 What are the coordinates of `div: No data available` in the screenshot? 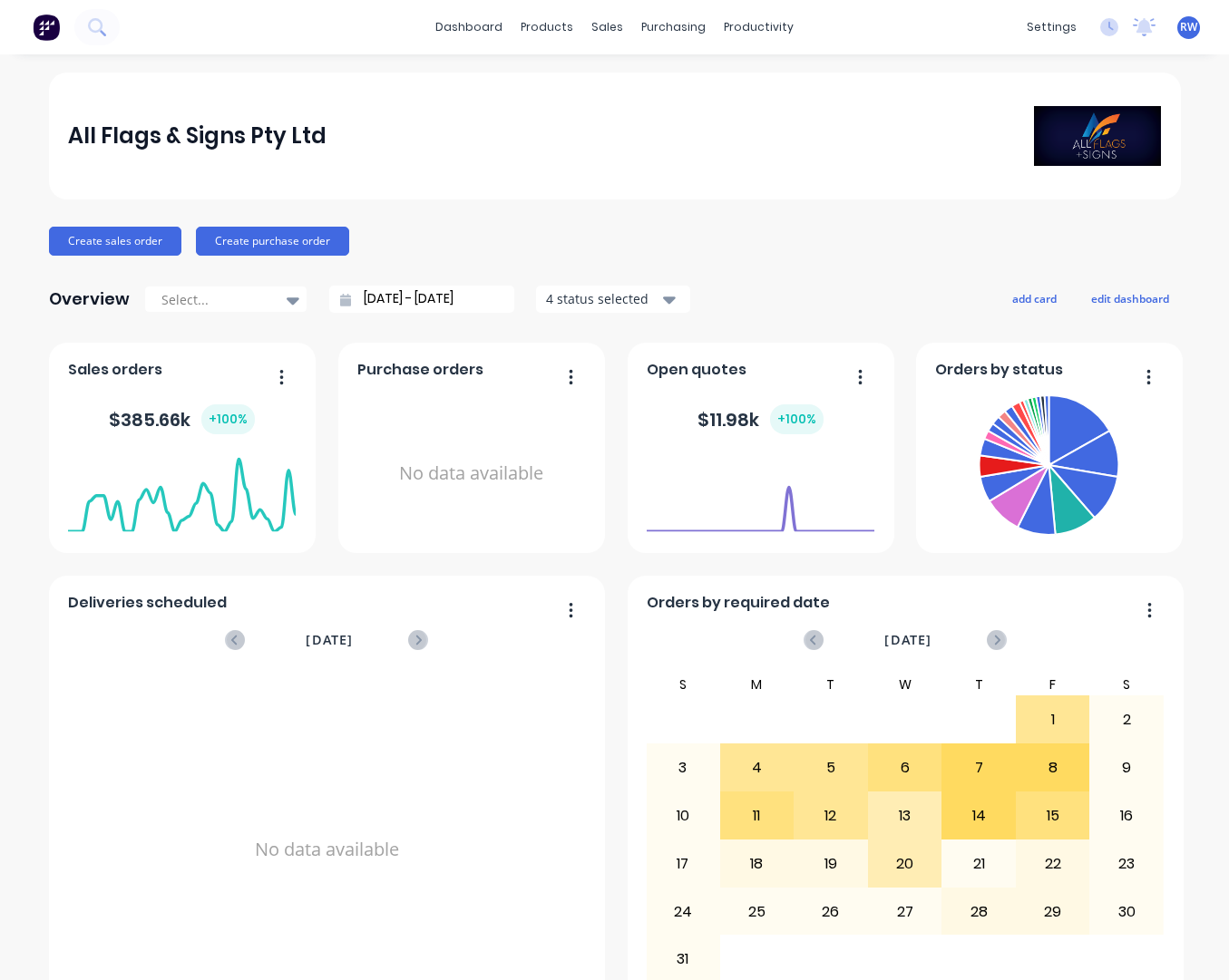 It's located at (470, 473).